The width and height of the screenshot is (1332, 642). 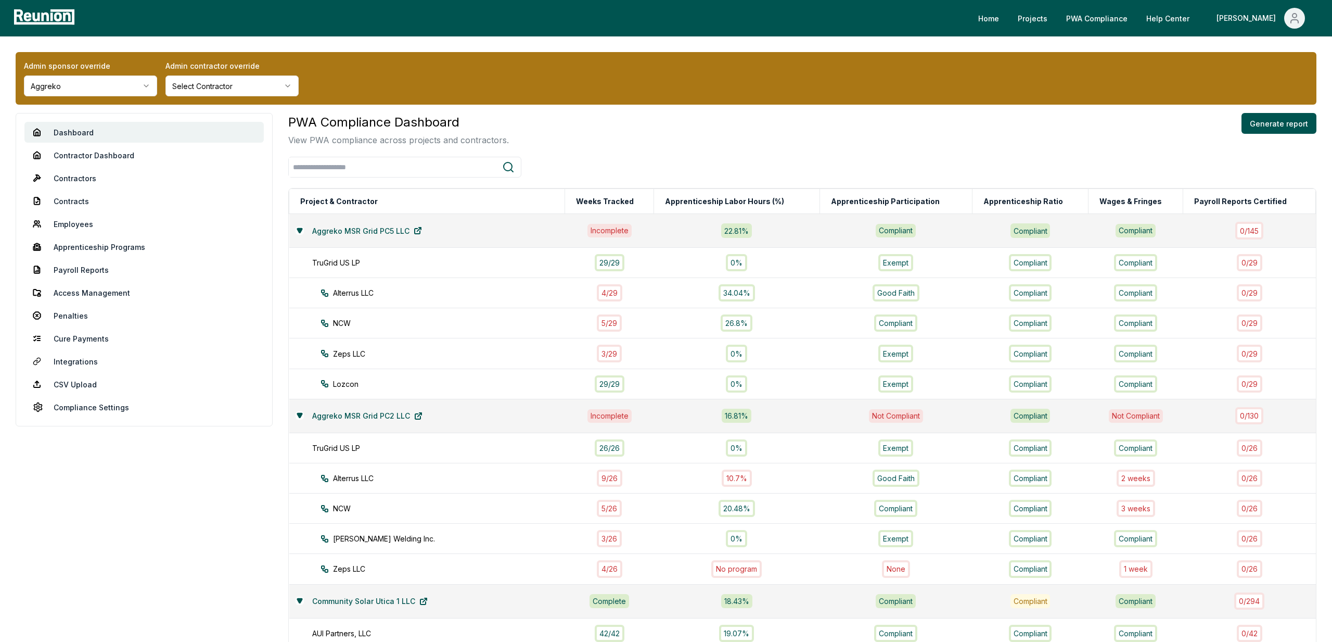 What do you see at coordinates (724, 201) in the screenshot?
I see `button: Apprenticeship Labor Hours (%)` at bounding box center [724, 201].